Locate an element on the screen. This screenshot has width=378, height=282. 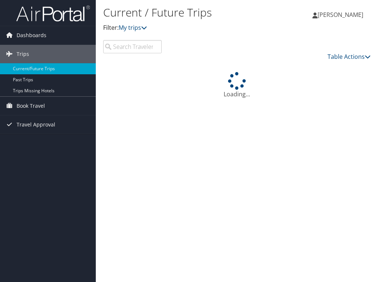
div: Loading... is located at coordinates (237, 85).